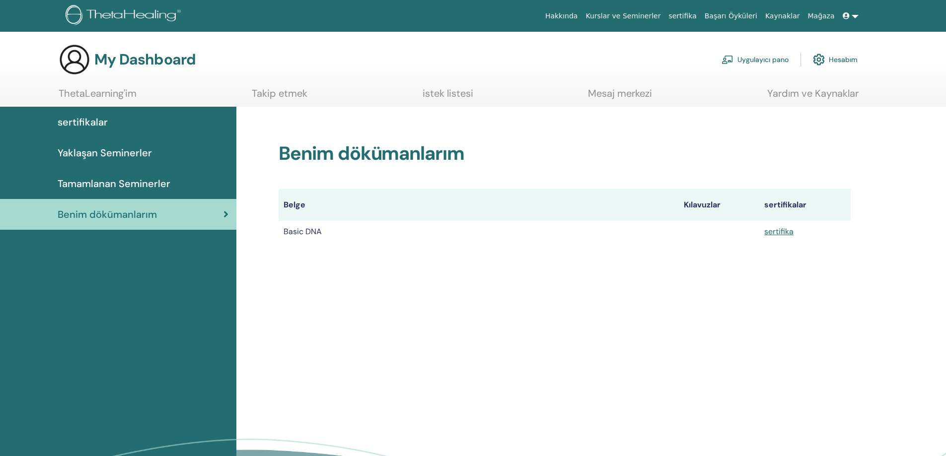 The height and width of the screenshot is (456, 946). Describe the element at coordinates (620, 97) in the screenshot. I see `a: Mesaj merkezi` at that location.